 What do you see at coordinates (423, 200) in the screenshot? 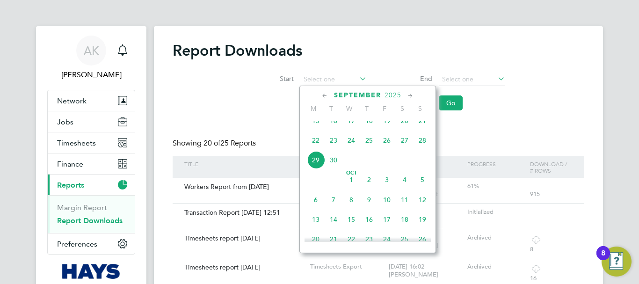
I see `span: 12` at bounding box center [423, 200].